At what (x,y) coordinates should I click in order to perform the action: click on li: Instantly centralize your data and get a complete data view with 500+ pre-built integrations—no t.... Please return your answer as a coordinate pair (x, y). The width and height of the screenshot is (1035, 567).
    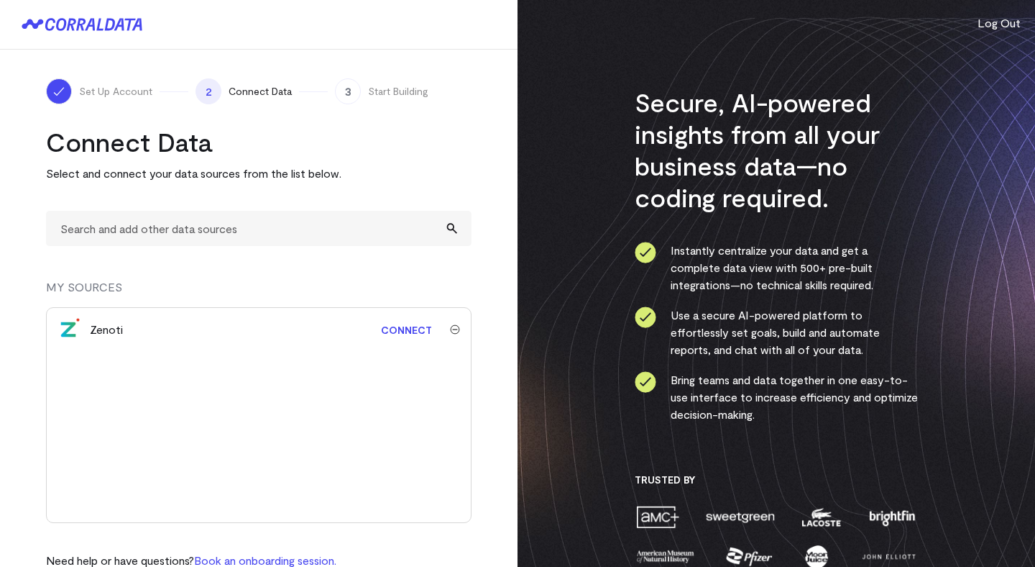
    Looking at the image, I should click on (776, 267).